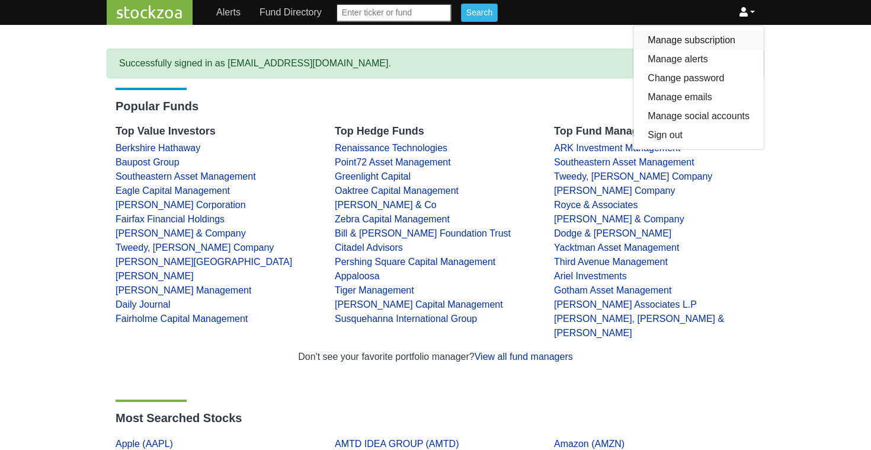  Describe the element at coordinates (524, 356) in the screenshot. I see `a: View all fund managers` at that location.